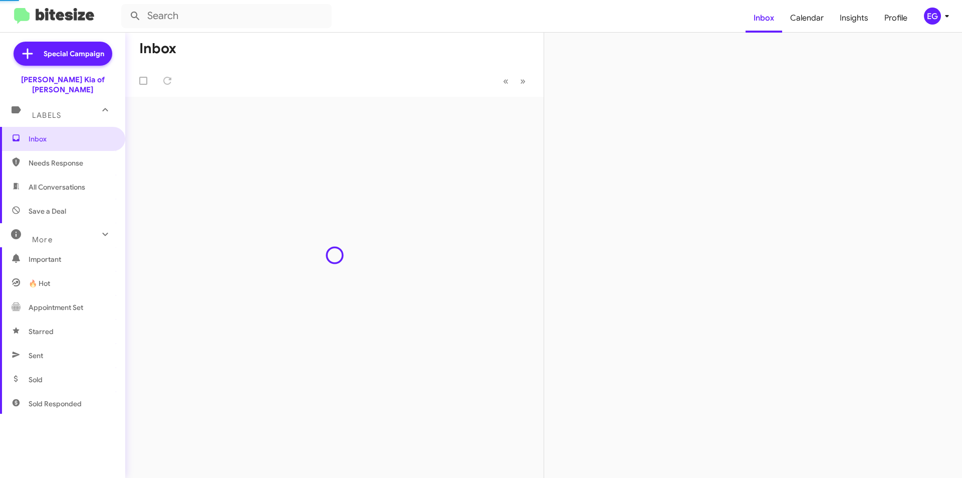 This screenshot has height=478, width=962. What do you see at coordinates (854, 18) in the screenshot?
I see `span: Insights` at bounding box center [854, 18].